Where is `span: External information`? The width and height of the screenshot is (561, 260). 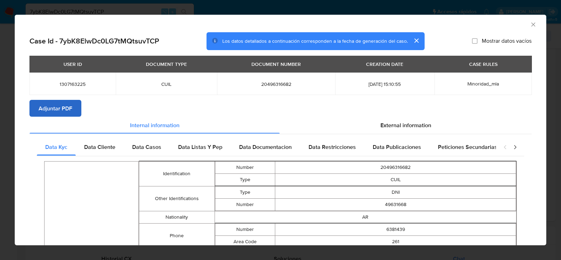 span: External information is located at coordinates (406, 125).